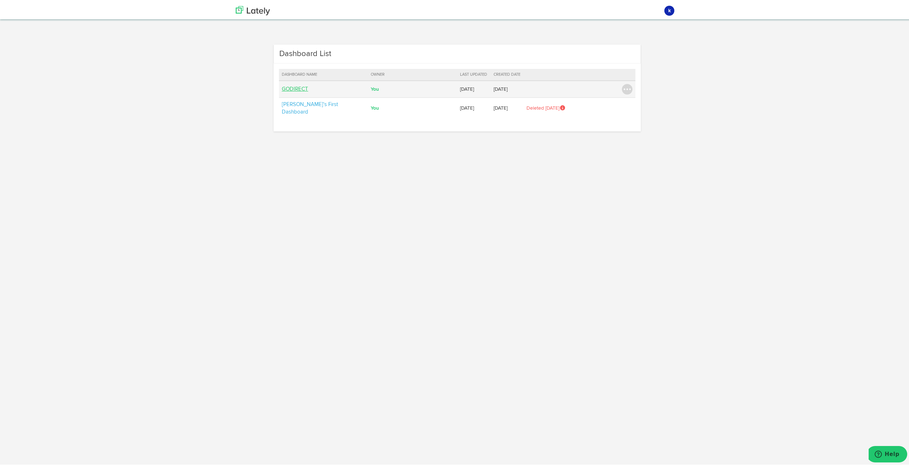 The width and height of the screenshot is (909, 466). I want to click on th: Owner, so click(412, 73).